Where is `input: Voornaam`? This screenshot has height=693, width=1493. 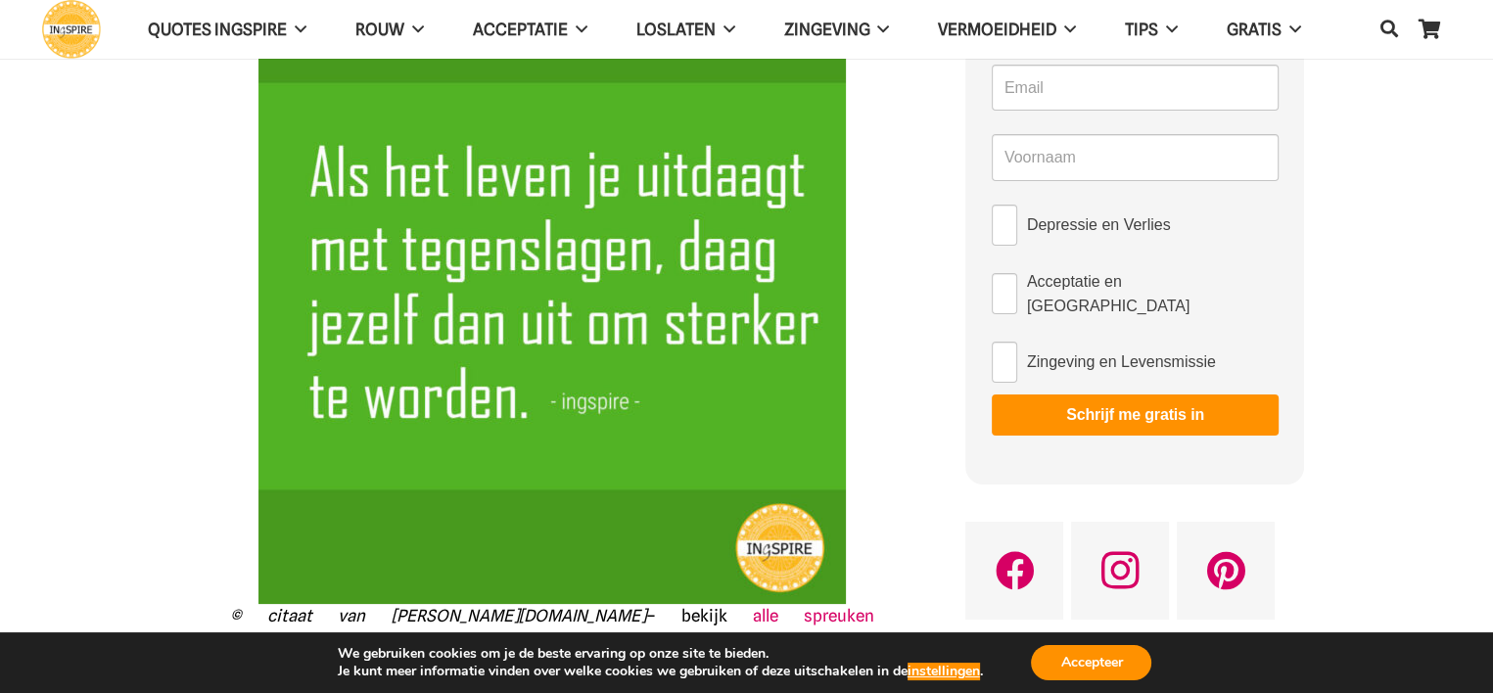
input: Voornaam is located at coordinates (1135, 158).